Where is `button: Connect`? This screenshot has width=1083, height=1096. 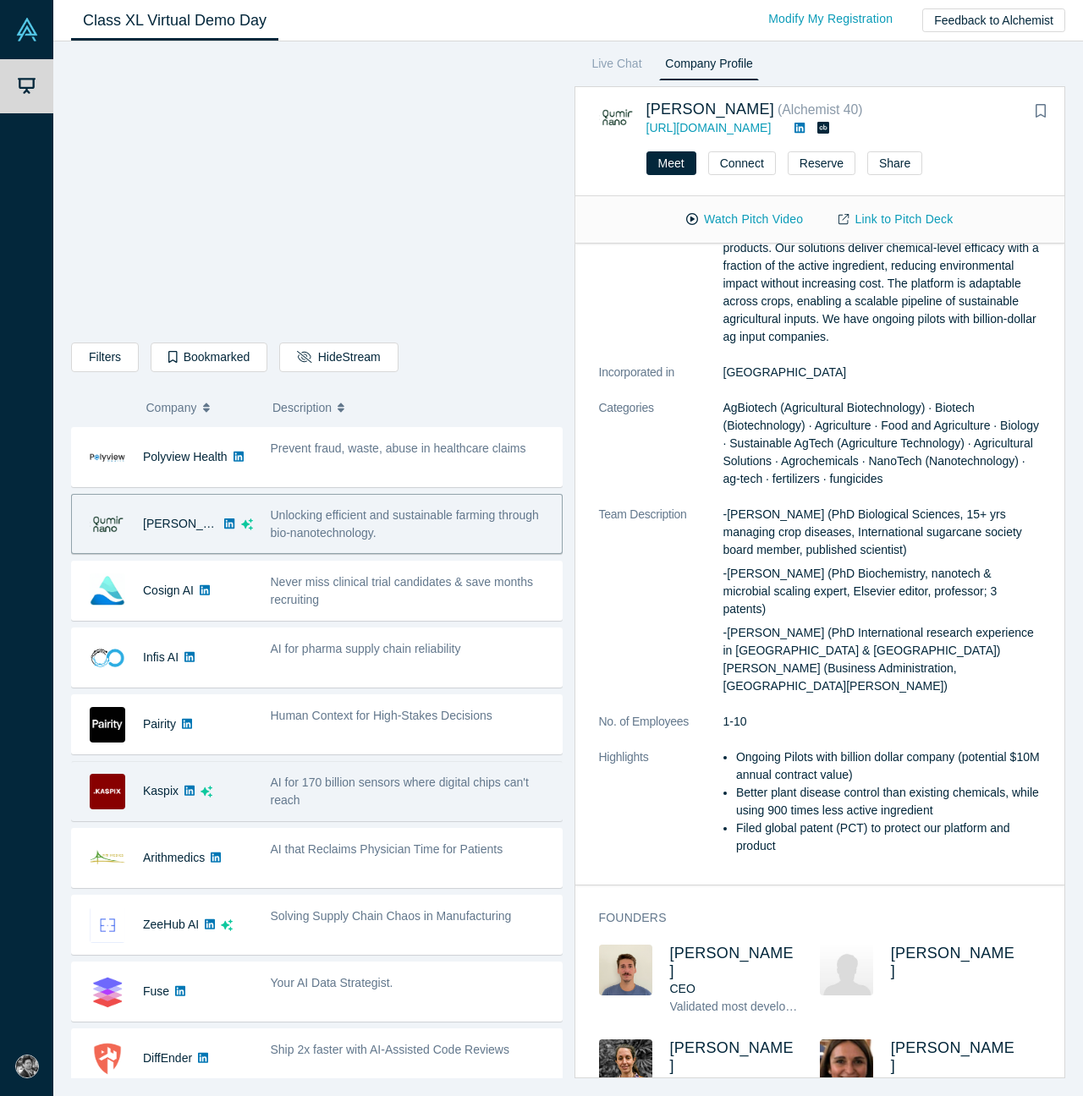 button: Connect is located at coordinates (742, 163).